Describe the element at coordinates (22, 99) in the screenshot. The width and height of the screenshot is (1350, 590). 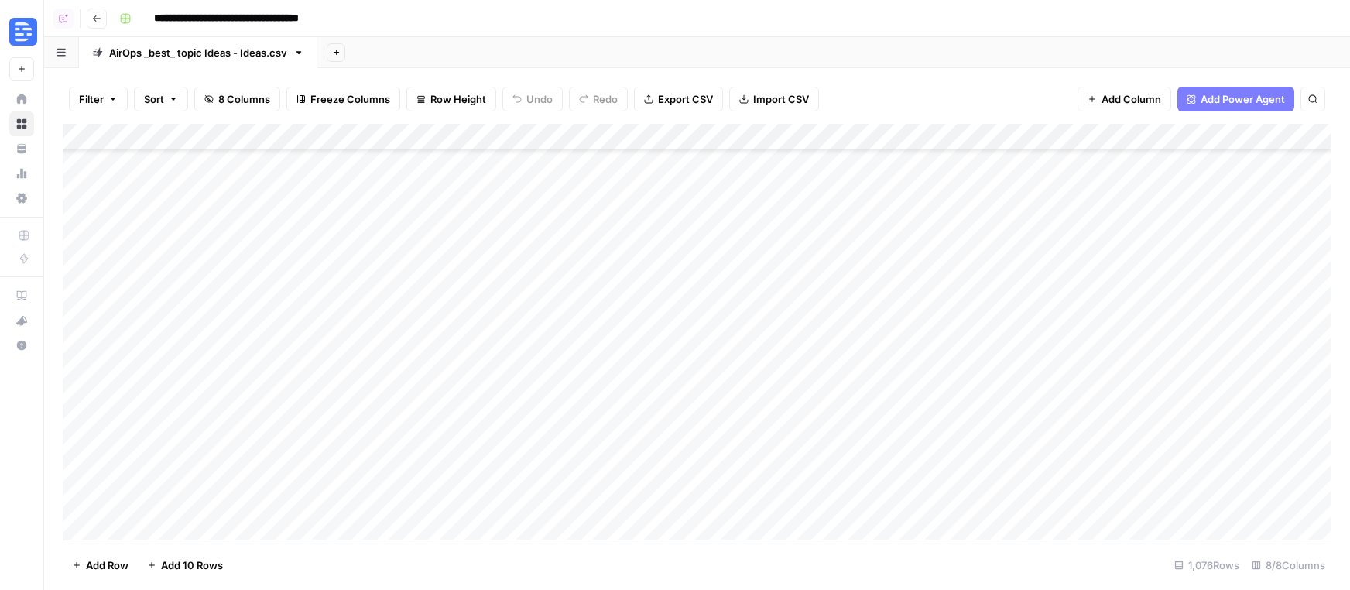
I see `a: Home` at that location.